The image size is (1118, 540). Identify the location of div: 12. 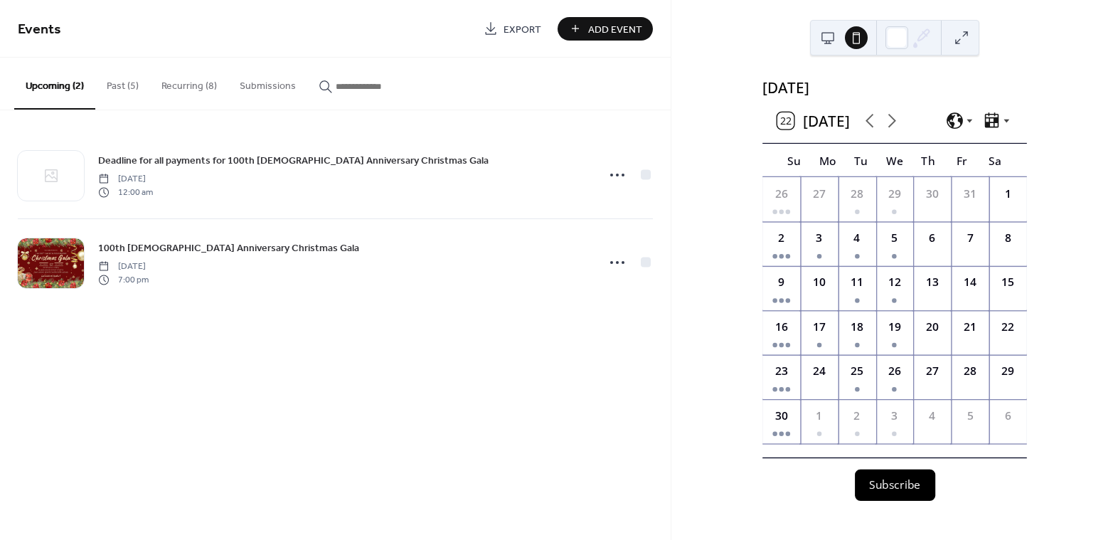
(894, 282).